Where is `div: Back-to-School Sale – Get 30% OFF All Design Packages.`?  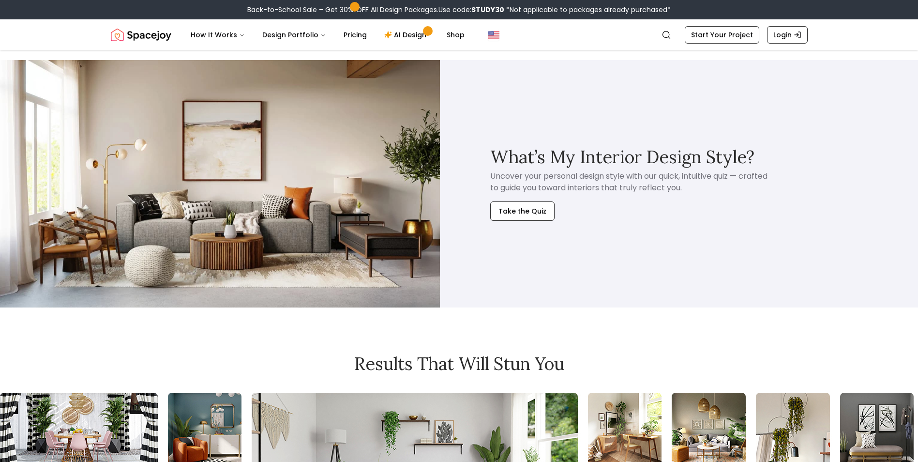 div: Back-to-School Sale – Get 30% OFF All Design Packages. is located at coordinates (459, 10).